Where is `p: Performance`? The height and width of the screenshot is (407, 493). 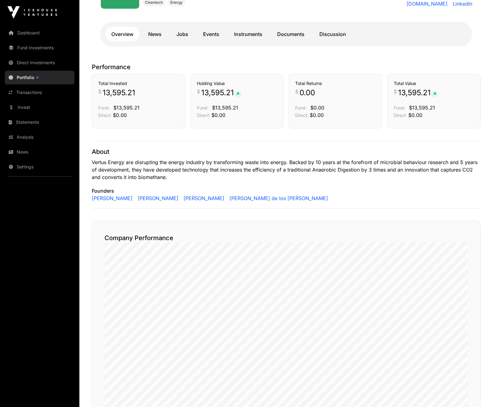
p: Performance is located at coordinates (286, 67).